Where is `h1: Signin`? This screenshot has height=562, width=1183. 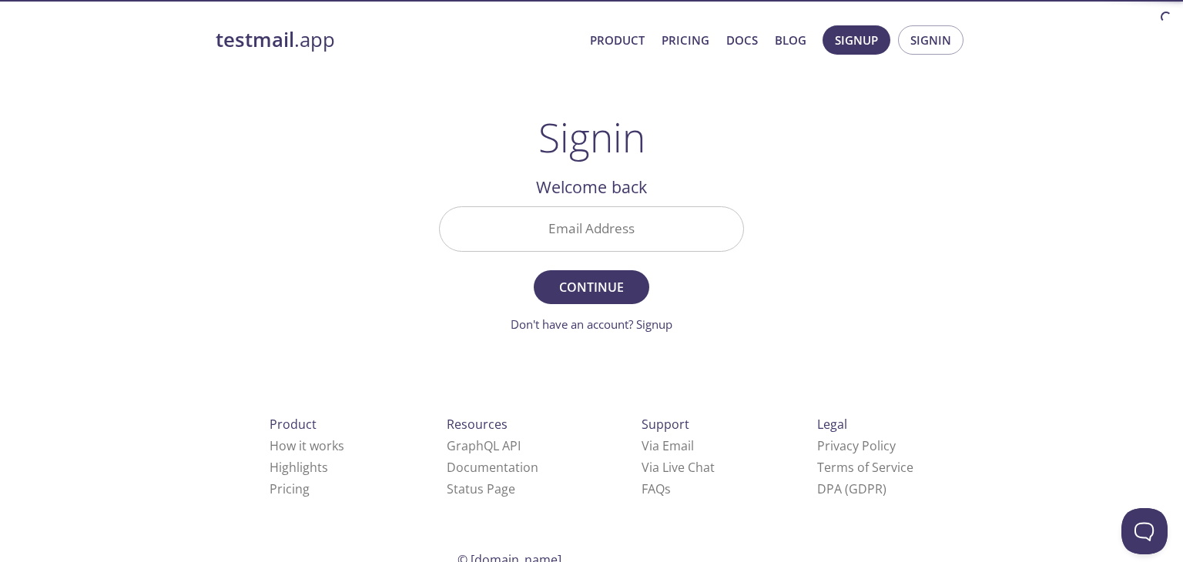
h1: Signin is located at coordinates (592, 137).